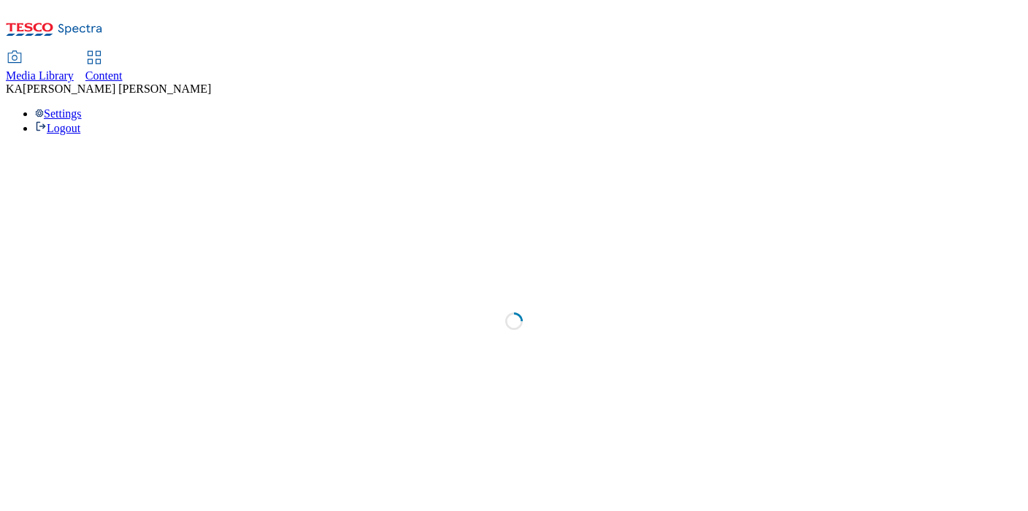 The width and height of the screenshot is (1028, 511). Describe the element at coordinates (104, 67) in the screenshot. I see `a: Content` at that location.